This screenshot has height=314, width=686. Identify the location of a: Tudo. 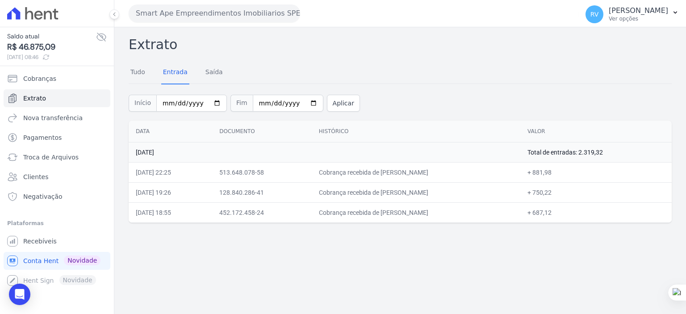
(138, 73).